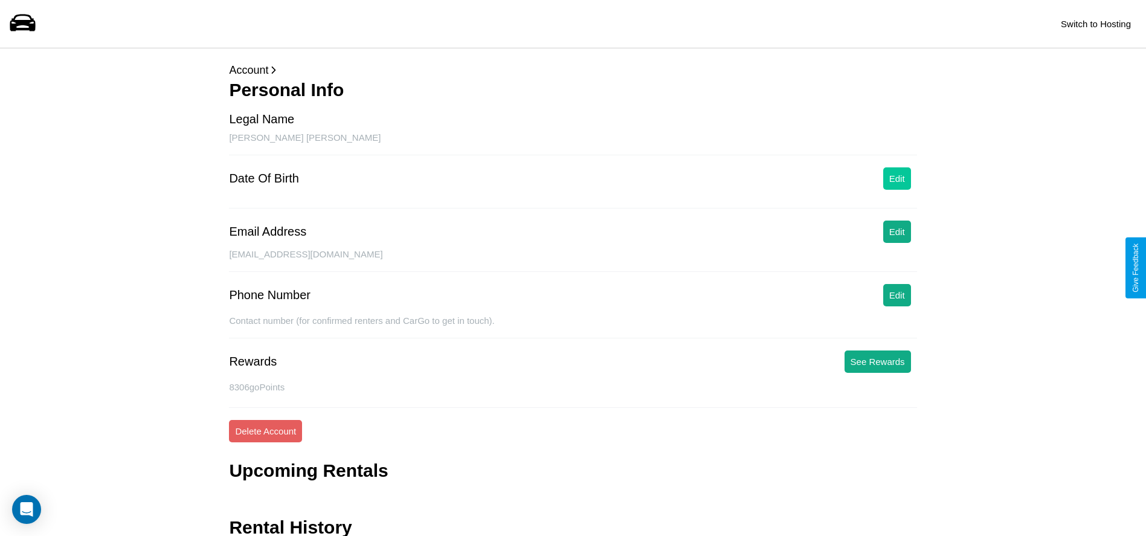  What do you see at coordinates (308, 470) in the screenshot?
I see `h3: Upcoming Rentals` at bounding box center [308, 470].